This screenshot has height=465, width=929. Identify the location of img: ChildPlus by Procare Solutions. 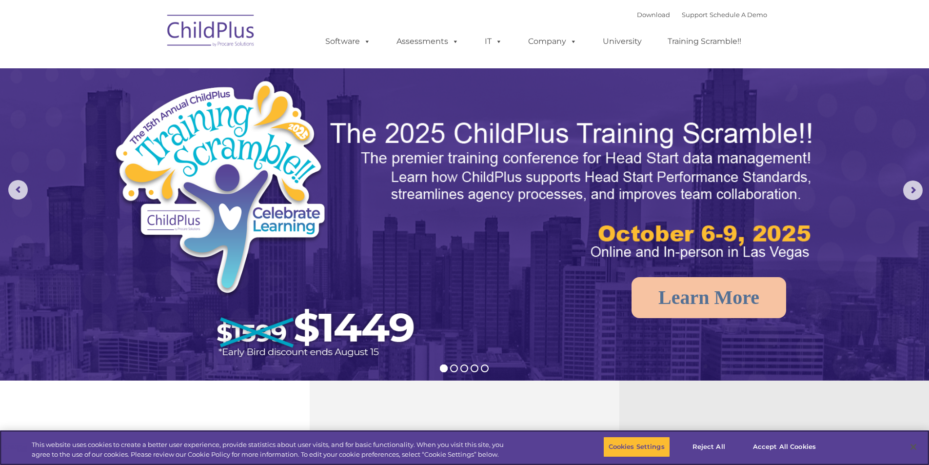
(211, 32).